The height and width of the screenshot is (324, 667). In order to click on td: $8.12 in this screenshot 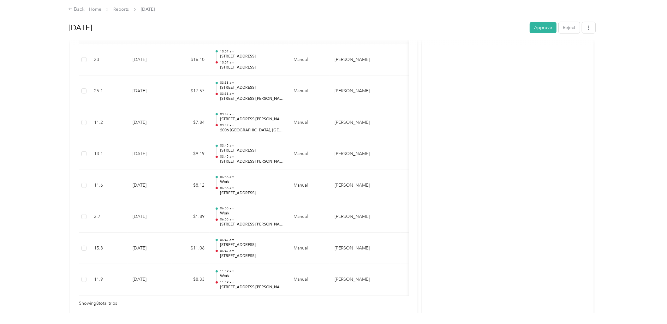, I will do `click(191, 186)`.